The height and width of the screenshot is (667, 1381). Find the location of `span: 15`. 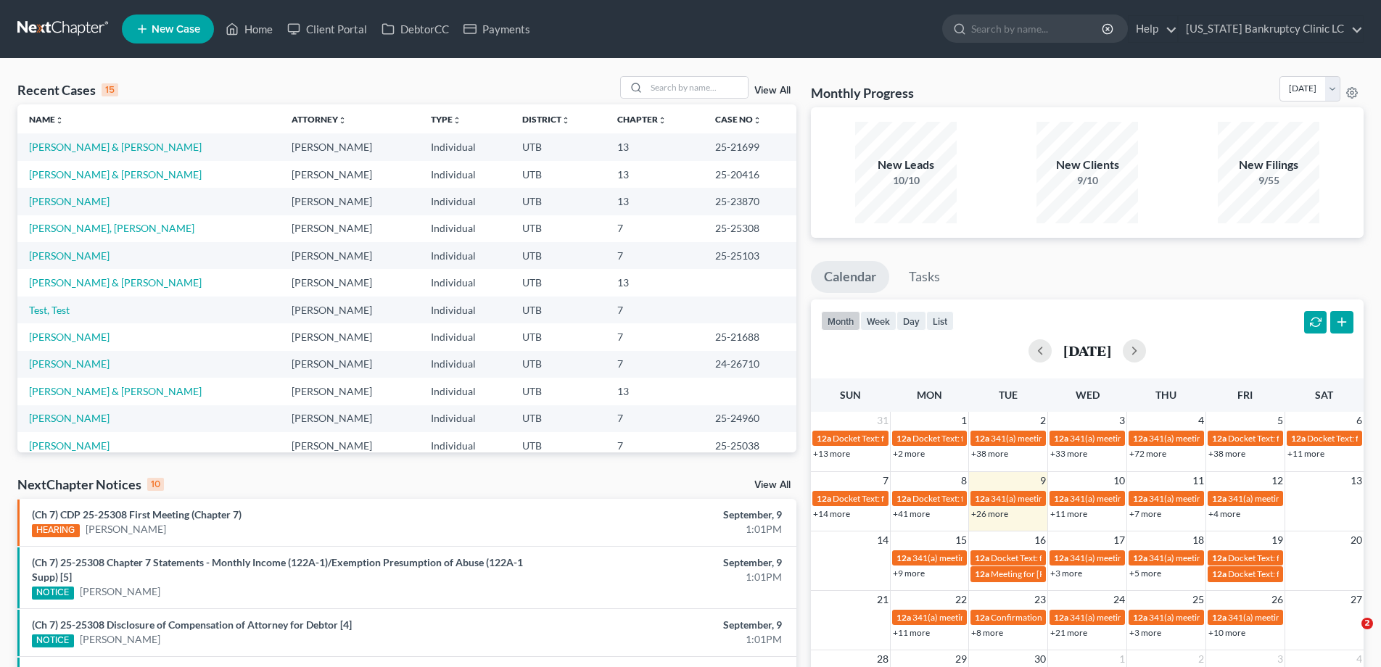

span: 15 is located at coordinates (961, 540).